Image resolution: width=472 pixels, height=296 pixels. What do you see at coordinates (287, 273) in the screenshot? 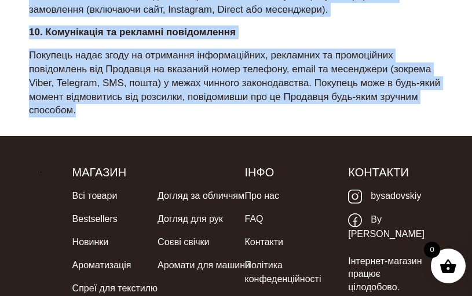
I see `a: Політика конфеденційності` at bounding box center [287, 273].